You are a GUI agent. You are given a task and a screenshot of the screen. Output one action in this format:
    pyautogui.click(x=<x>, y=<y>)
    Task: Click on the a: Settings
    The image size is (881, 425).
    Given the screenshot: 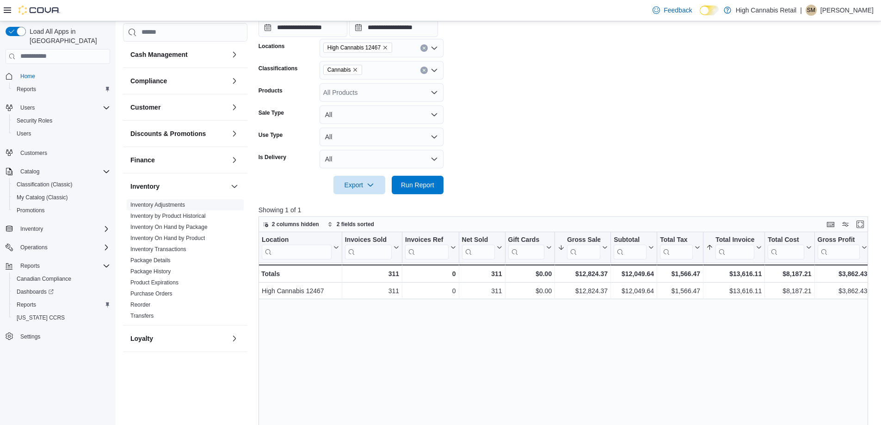 What is the action you would take?
    pyautogui.click(x=30, y=337)
    